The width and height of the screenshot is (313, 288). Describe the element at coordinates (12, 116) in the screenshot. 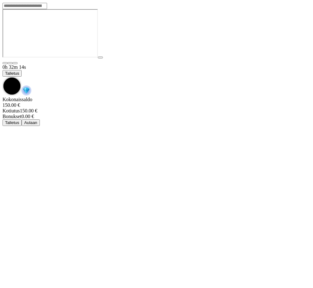

I see `span: Bonukset` at that location.